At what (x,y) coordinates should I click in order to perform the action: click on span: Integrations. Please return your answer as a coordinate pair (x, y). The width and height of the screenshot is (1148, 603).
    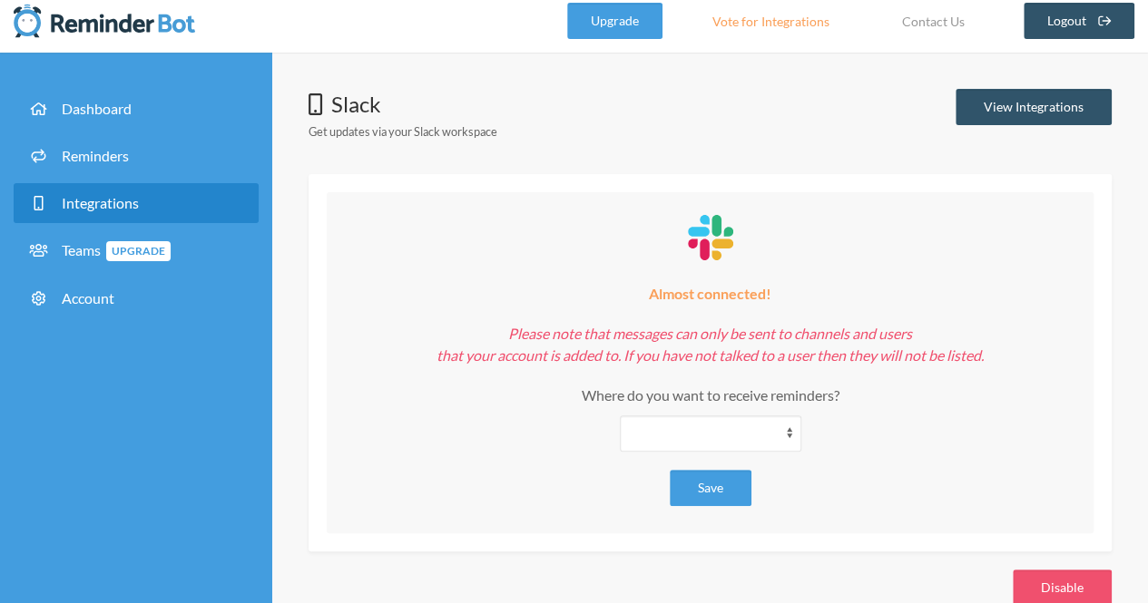
    Looking at the image, I should click on (100, 202).